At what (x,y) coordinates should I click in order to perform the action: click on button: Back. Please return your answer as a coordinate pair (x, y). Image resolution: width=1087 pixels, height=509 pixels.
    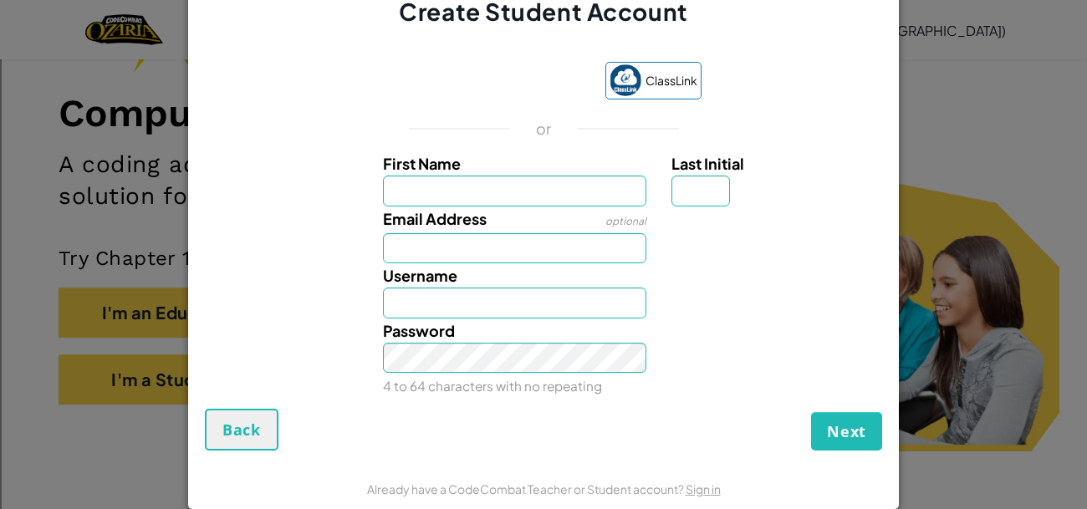
    Looking at the image, I should click on (242, 430).